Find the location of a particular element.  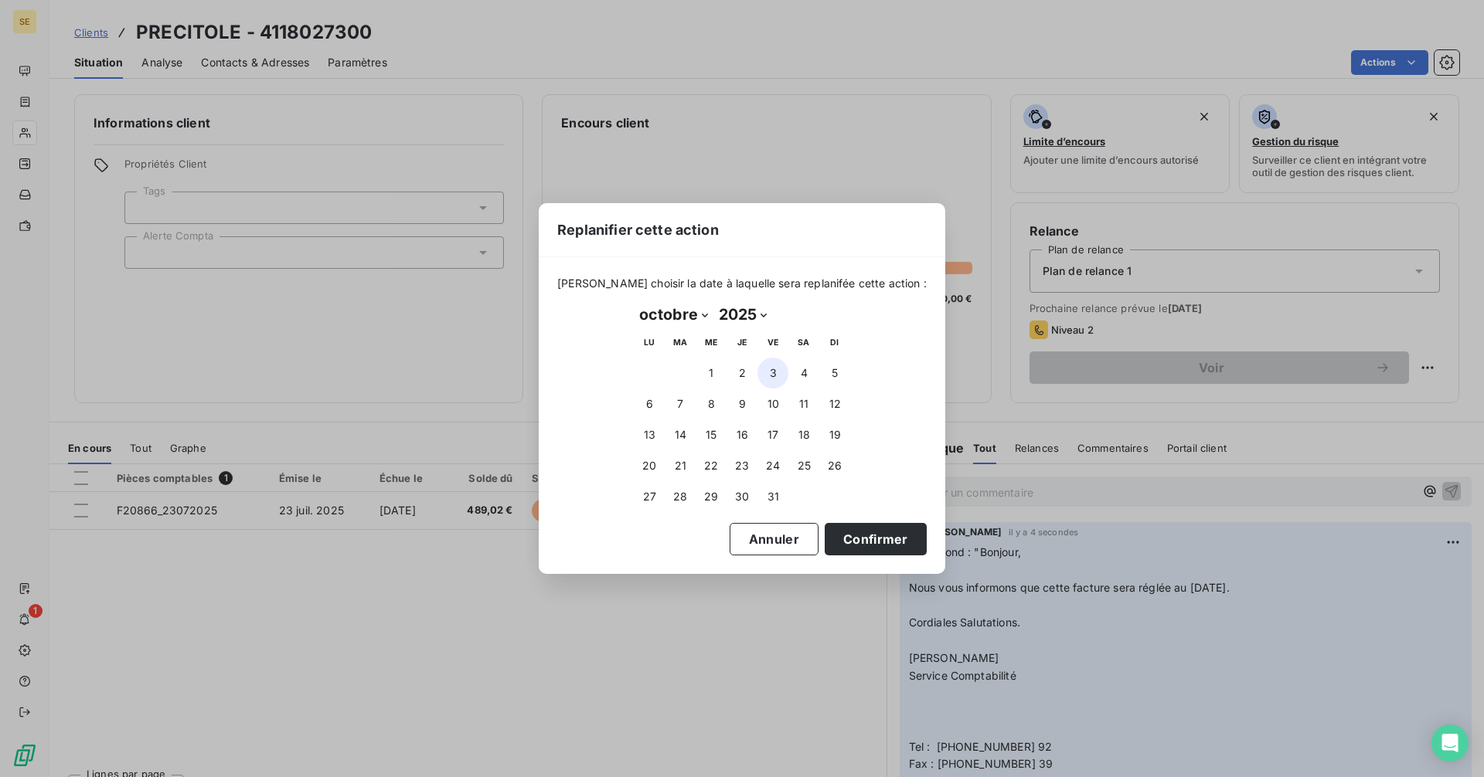

button: 20 is located at coordinates (649, 466).